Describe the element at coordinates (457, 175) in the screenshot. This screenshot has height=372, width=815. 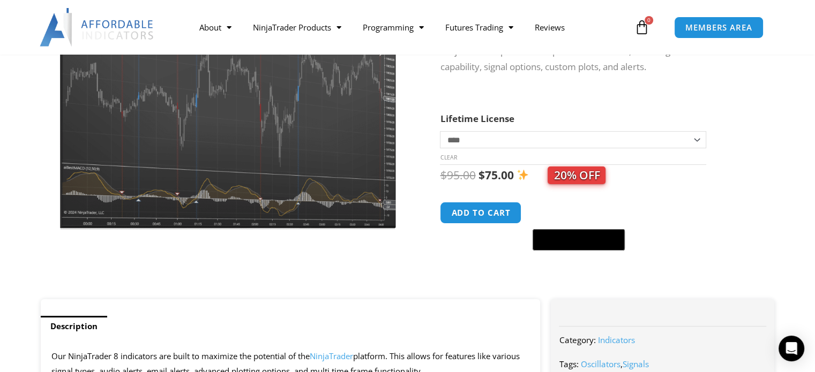
I see `bdi: 95.00` at that location.